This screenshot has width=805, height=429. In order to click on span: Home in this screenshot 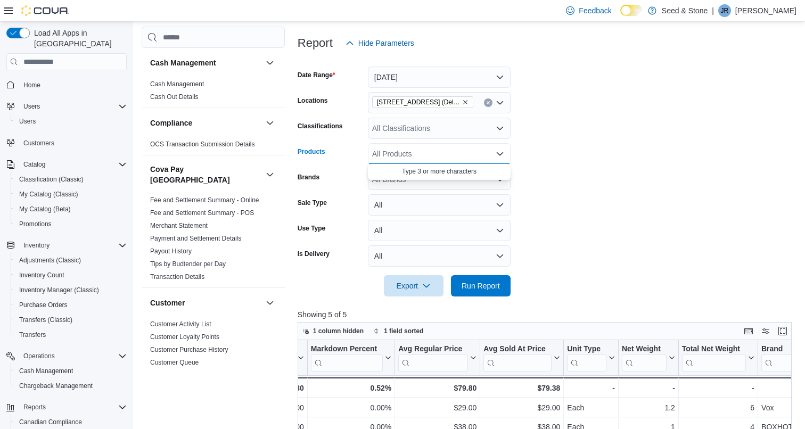, I will do `click(32, 85)`.